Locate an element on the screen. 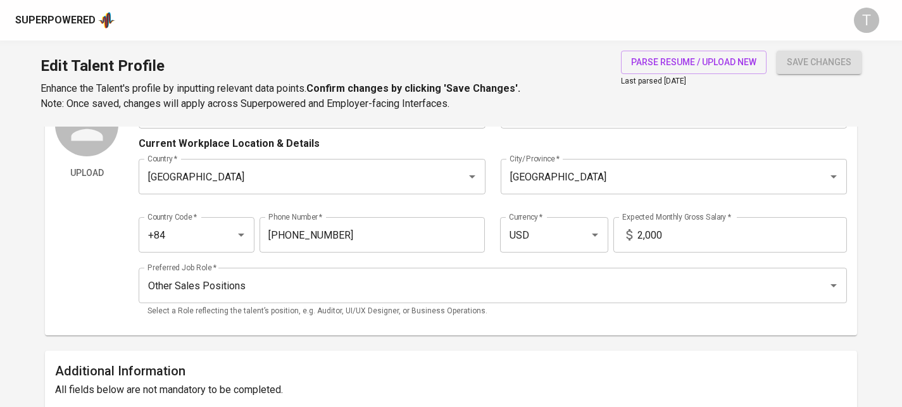  span: Upload is located at coordinates (87, 173).